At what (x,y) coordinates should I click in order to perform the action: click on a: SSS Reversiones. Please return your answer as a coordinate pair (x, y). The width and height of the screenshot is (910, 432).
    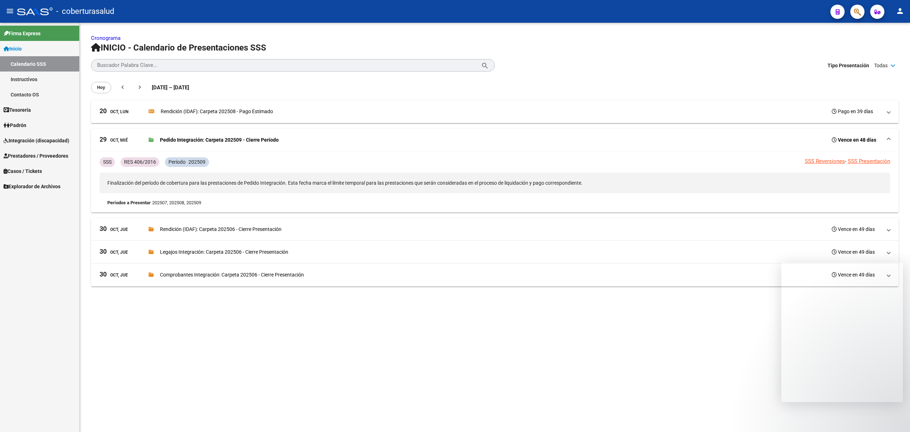
    Looking at the image, I should click on (825, 161).